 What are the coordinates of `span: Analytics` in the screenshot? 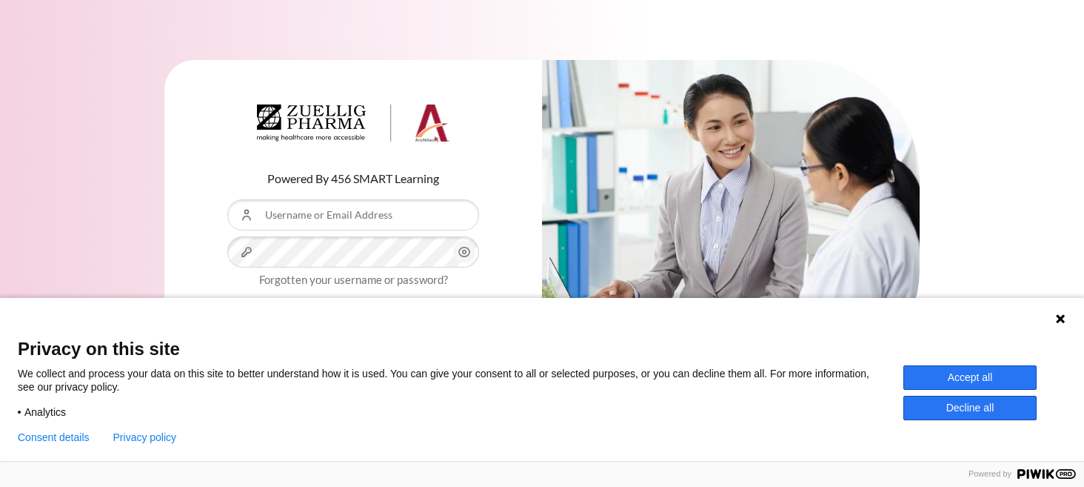 It's located at (45, 412).